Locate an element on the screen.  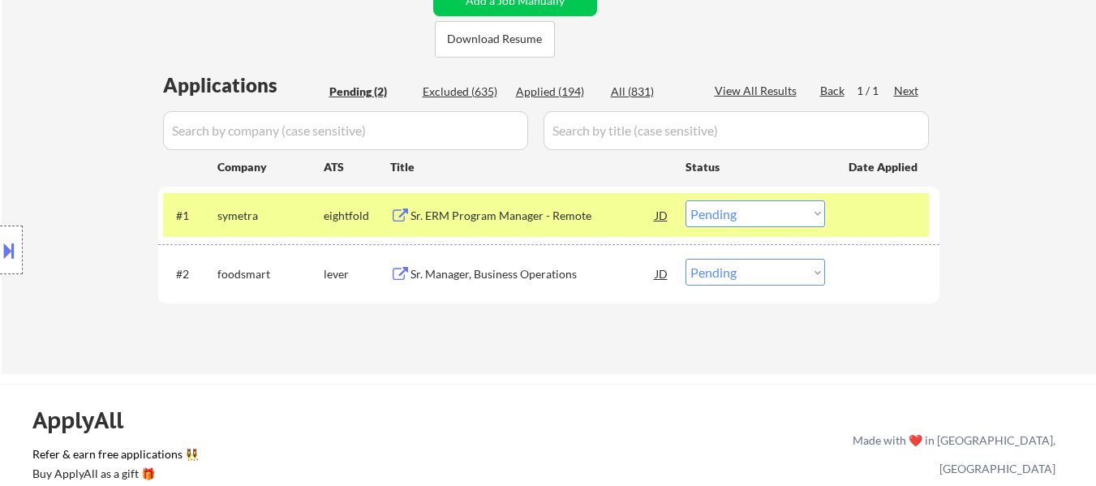
div: Applied (194) is located at coordinates (557, 92).